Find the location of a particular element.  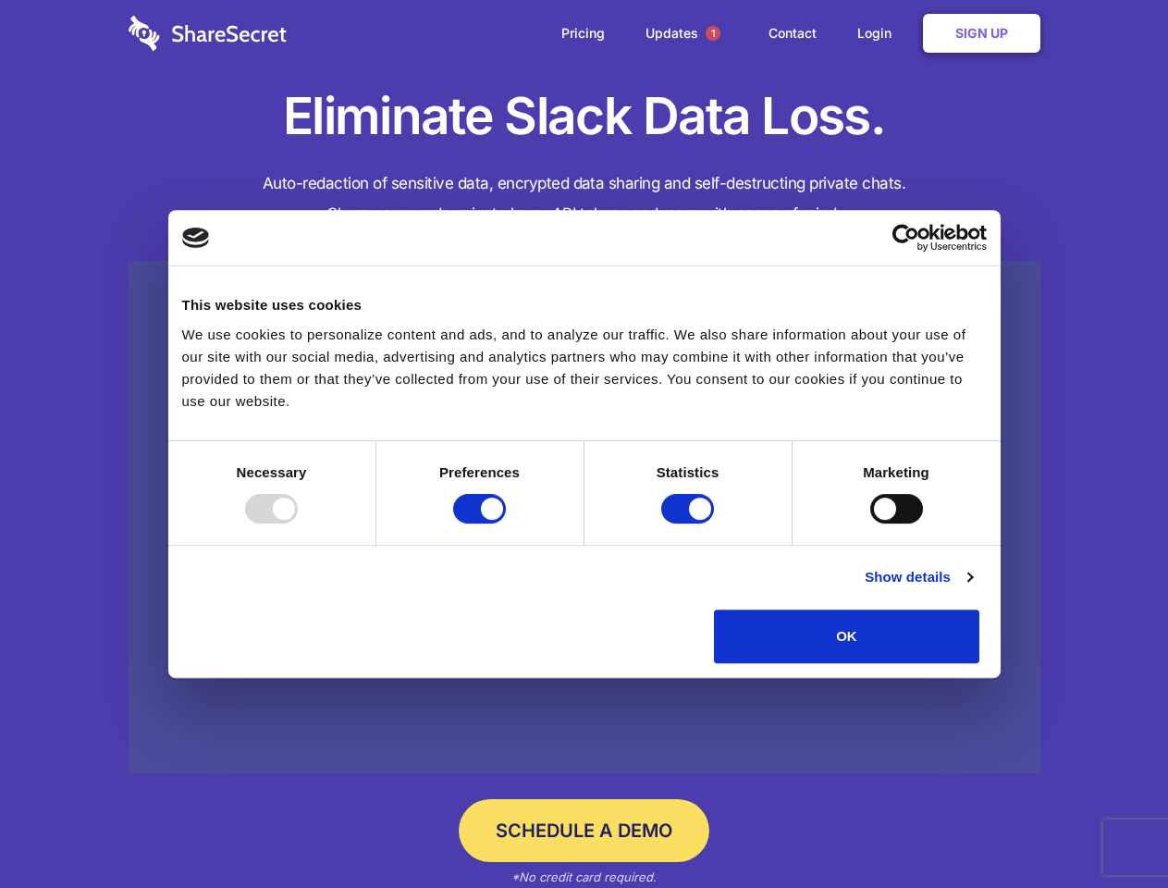

a: Usercentrics Cookiebot - opens in a new window is located at coordinates (905, 238).